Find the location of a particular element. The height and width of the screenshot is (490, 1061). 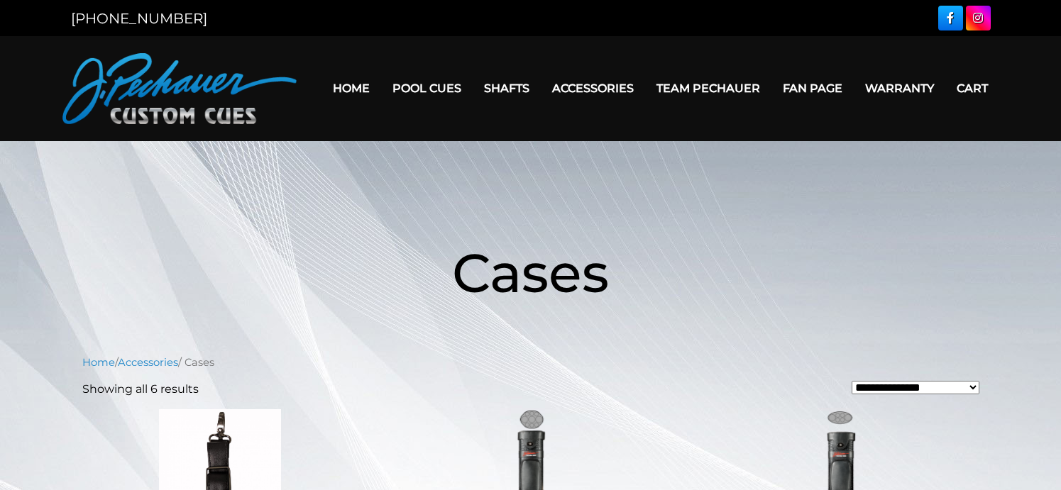

a: Warranty is located at coordinates (899, 88).